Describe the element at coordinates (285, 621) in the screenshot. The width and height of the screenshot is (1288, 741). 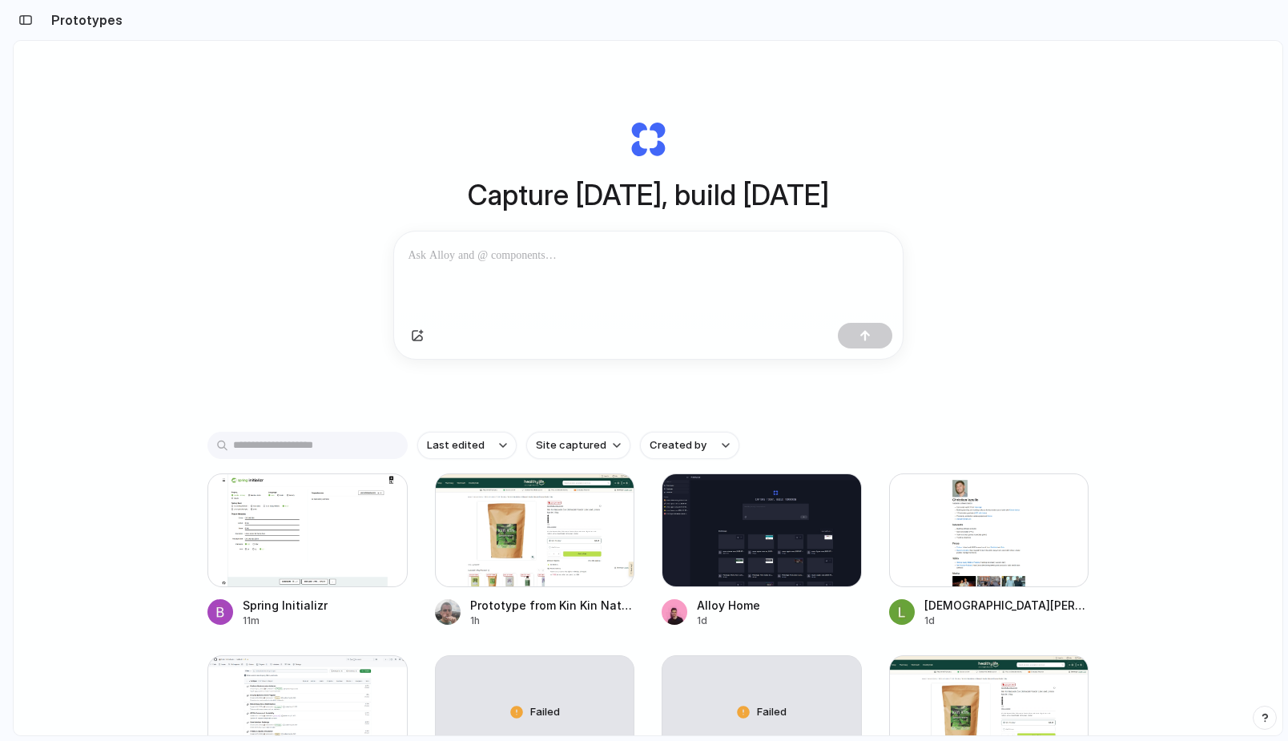
I see `div: 11m` at that location.